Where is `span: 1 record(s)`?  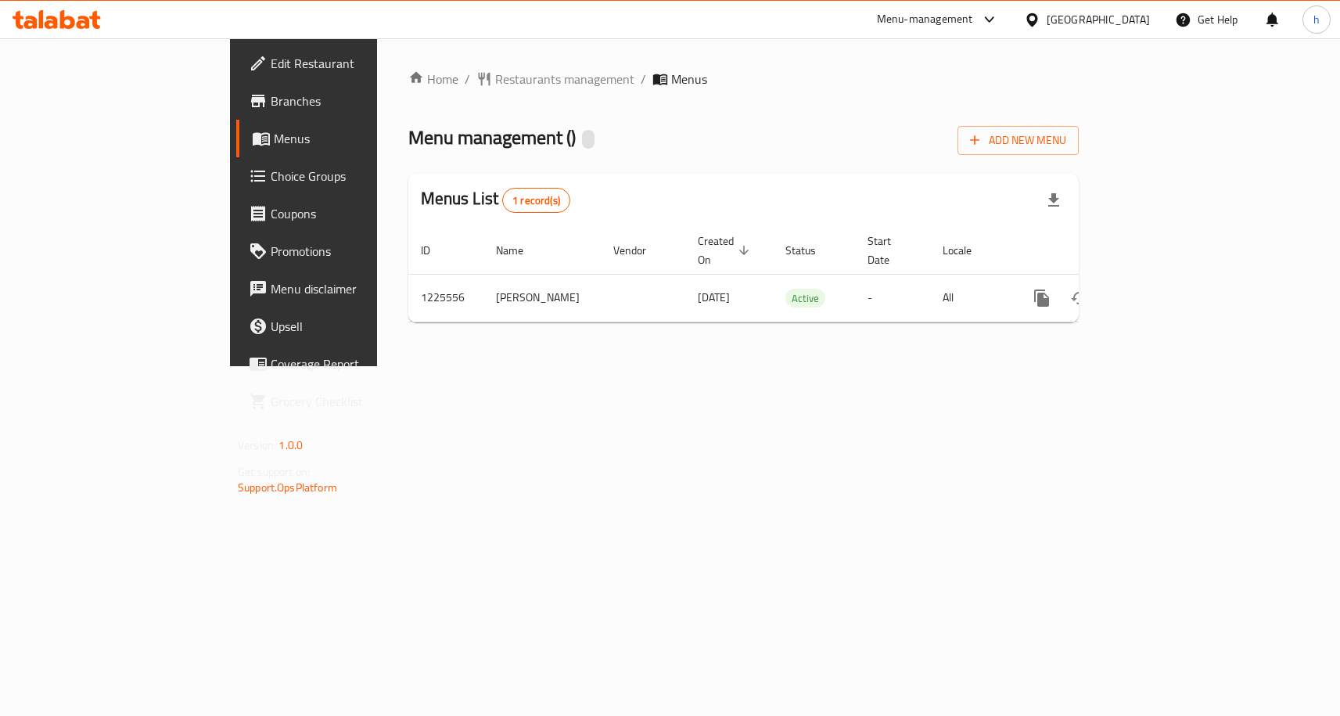
span: 1 record(s) is located at coordinates (536, 200).